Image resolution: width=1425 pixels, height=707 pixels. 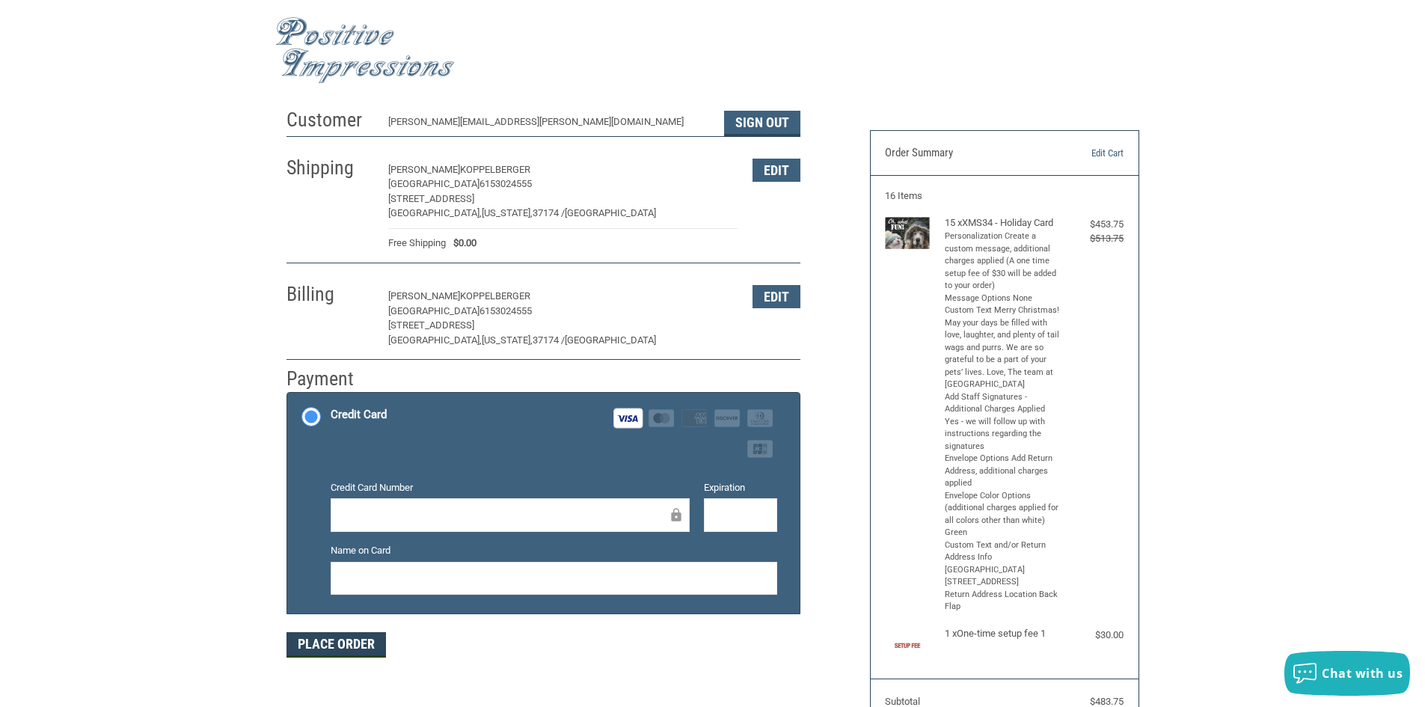 What do you see at coordinates (1347, 673) in the screenshot?
I see `button: Chat with us` at bounding box center [1347, 673].